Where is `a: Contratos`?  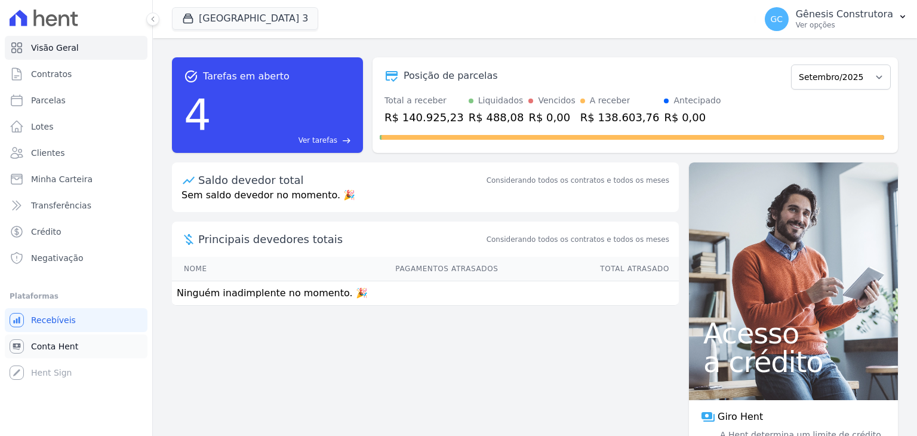 a: Contratos is located at coordinates (76, 74).